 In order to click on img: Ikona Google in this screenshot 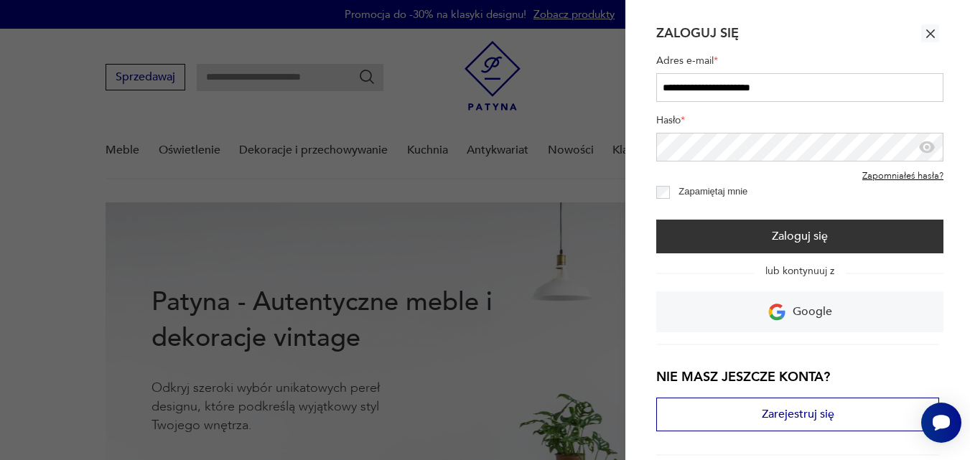, I will do `click(777, 312)`.